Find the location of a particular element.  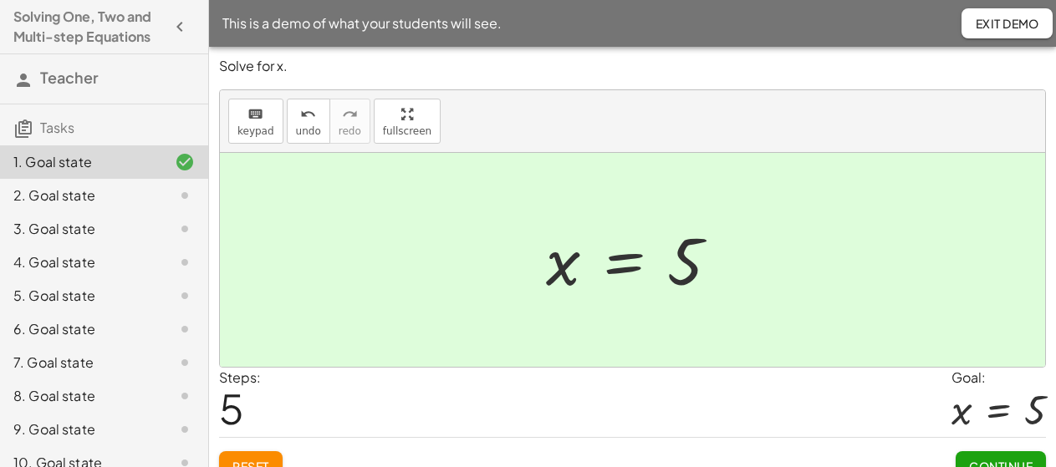

div: 4. Goal state is located at coordinates (80, 263).